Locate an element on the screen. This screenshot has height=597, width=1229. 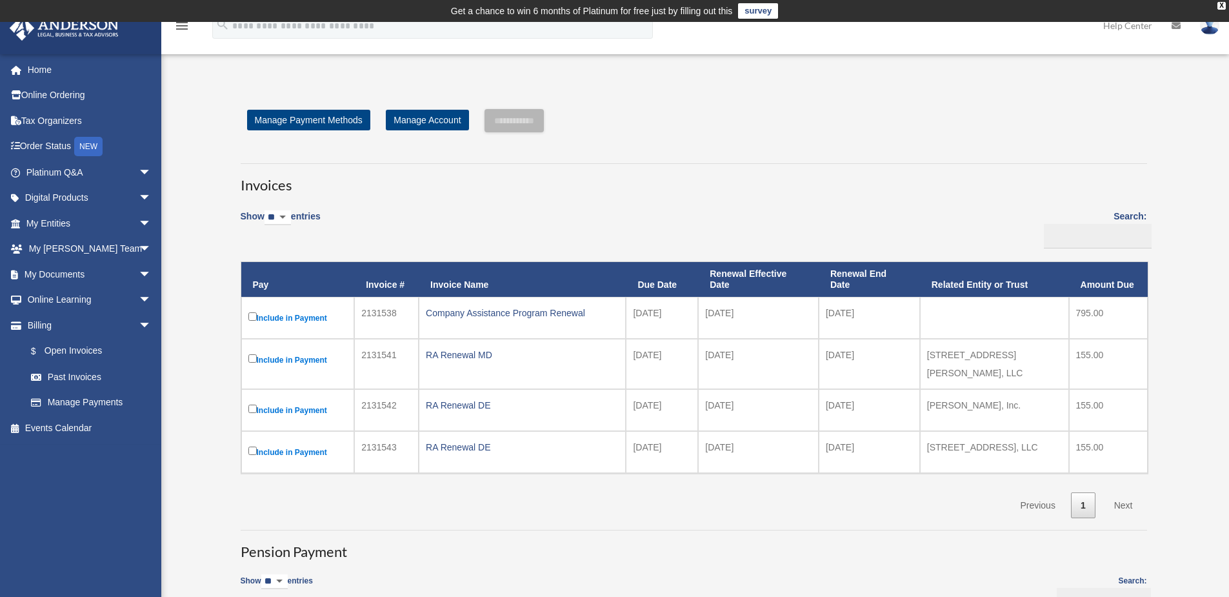
th: Amount Due: activate to sort column ascending is located at coordinates (1109, 279).